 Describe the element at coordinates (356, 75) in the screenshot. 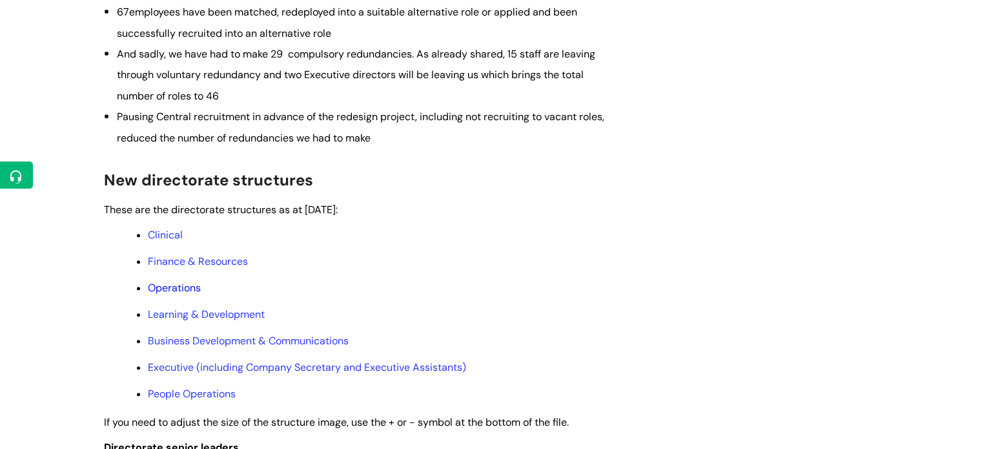

I see `span: And sadly, we have had to make 29 compulsory redundancies. As already shared, 15 staff are leavin...` at that location.